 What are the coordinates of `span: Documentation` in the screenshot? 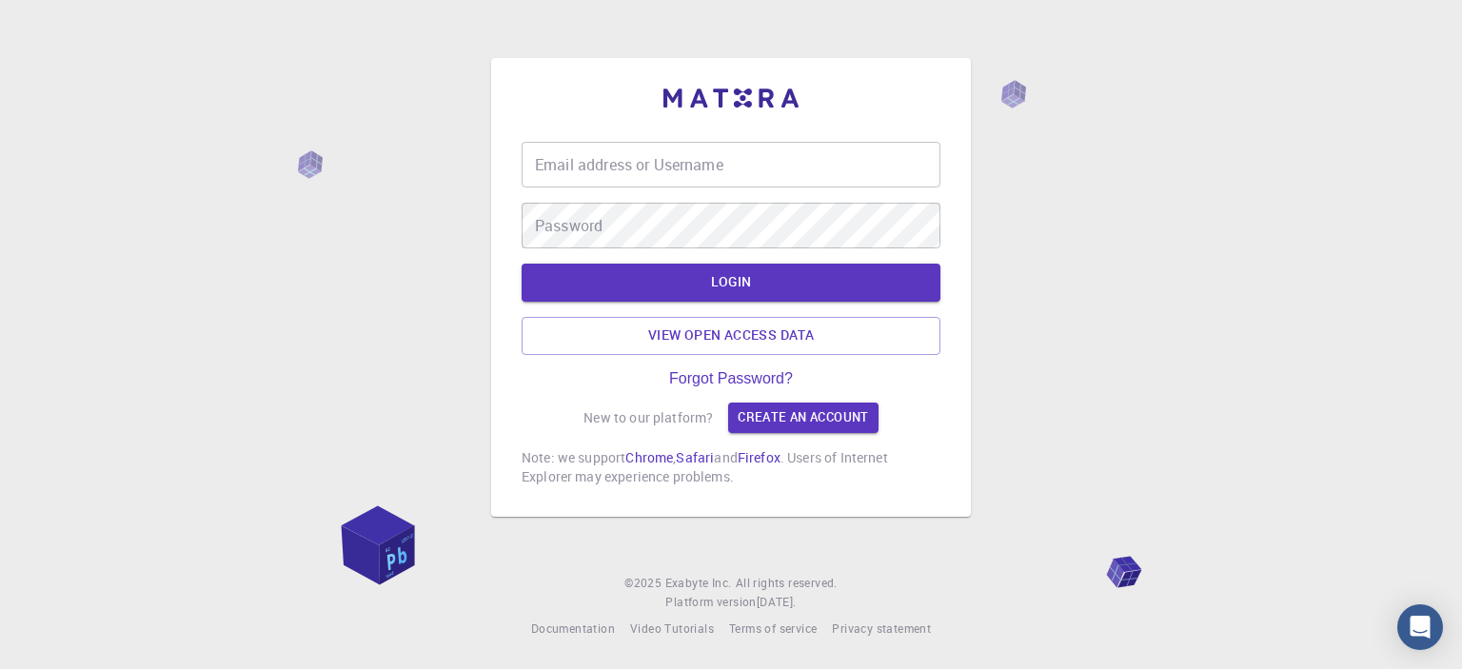 It's located at (573, 628).